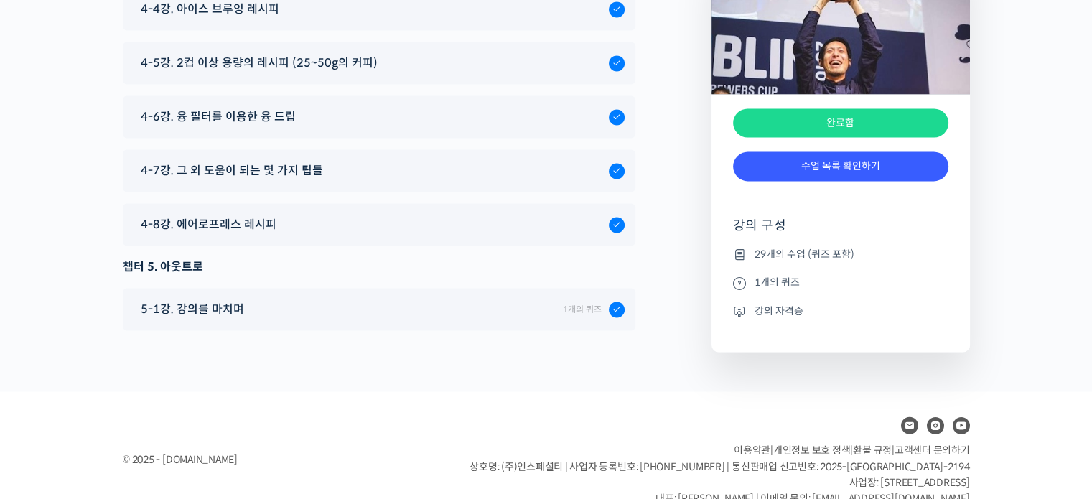  What do you see at coordinates (379, 266) in the screenshot?
I see `div: 챕터 5. 아웃트로` at bounding box center [379, 266].